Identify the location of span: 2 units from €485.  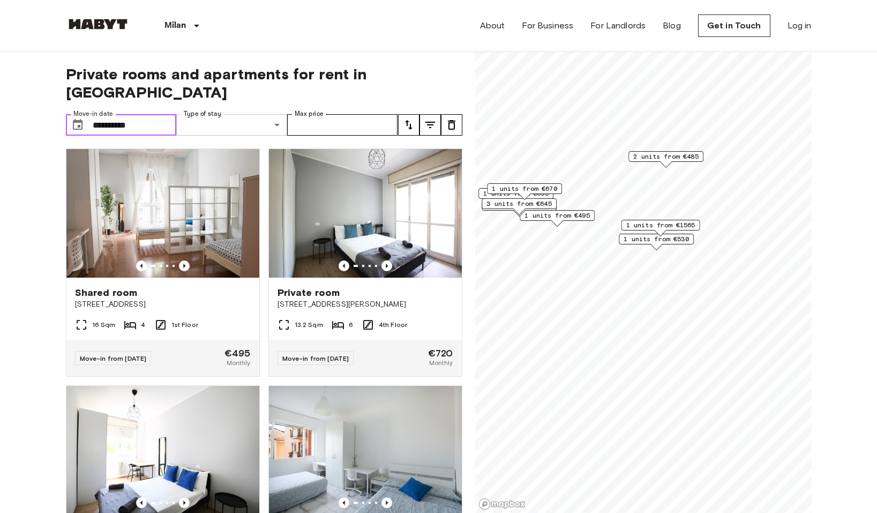
(666, 156).